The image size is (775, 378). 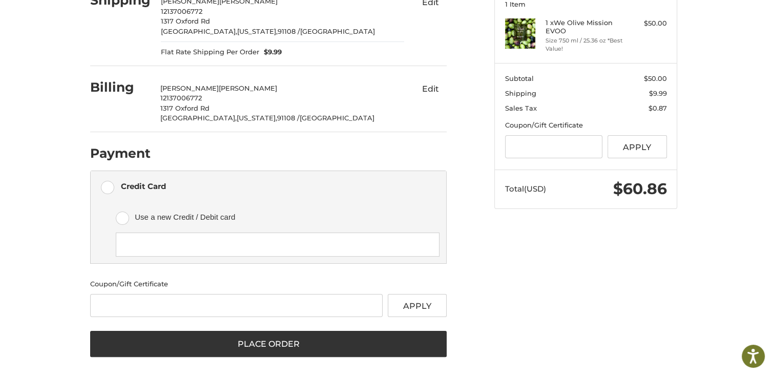 I want to click on span: Sales Tax, so click(x=521, y=108).